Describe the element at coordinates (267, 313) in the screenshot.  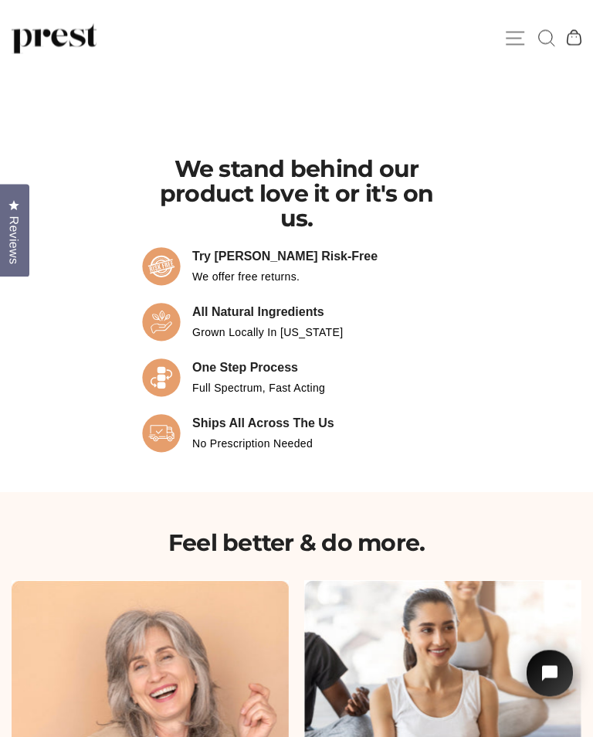
I see `h5: All Natural Ingredients` at that location.